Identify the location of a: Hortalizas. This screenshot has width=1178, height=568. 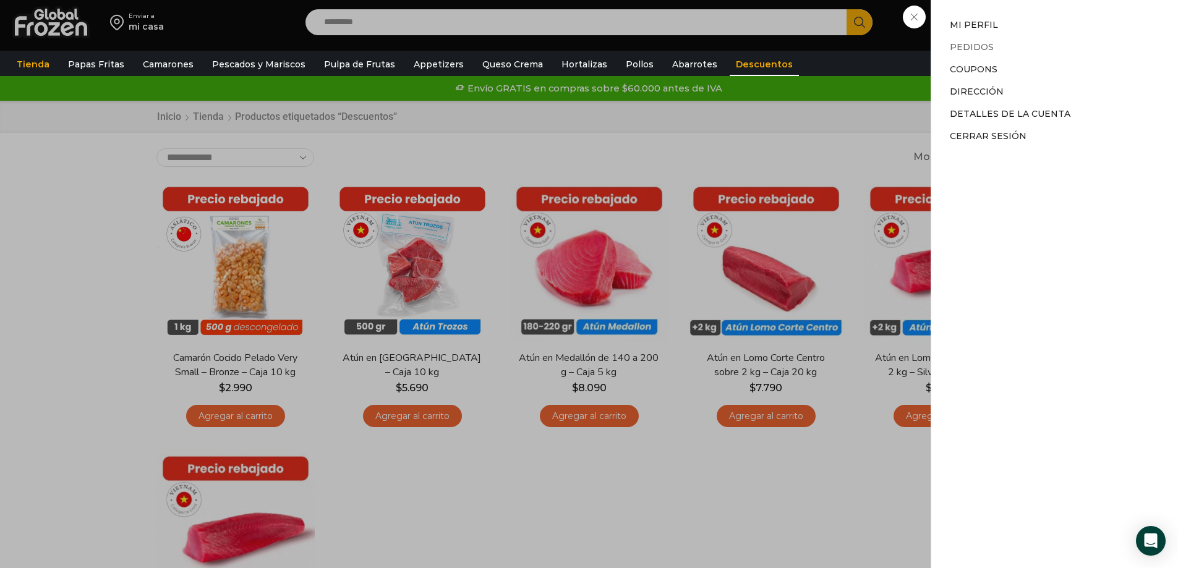
(584, 64).